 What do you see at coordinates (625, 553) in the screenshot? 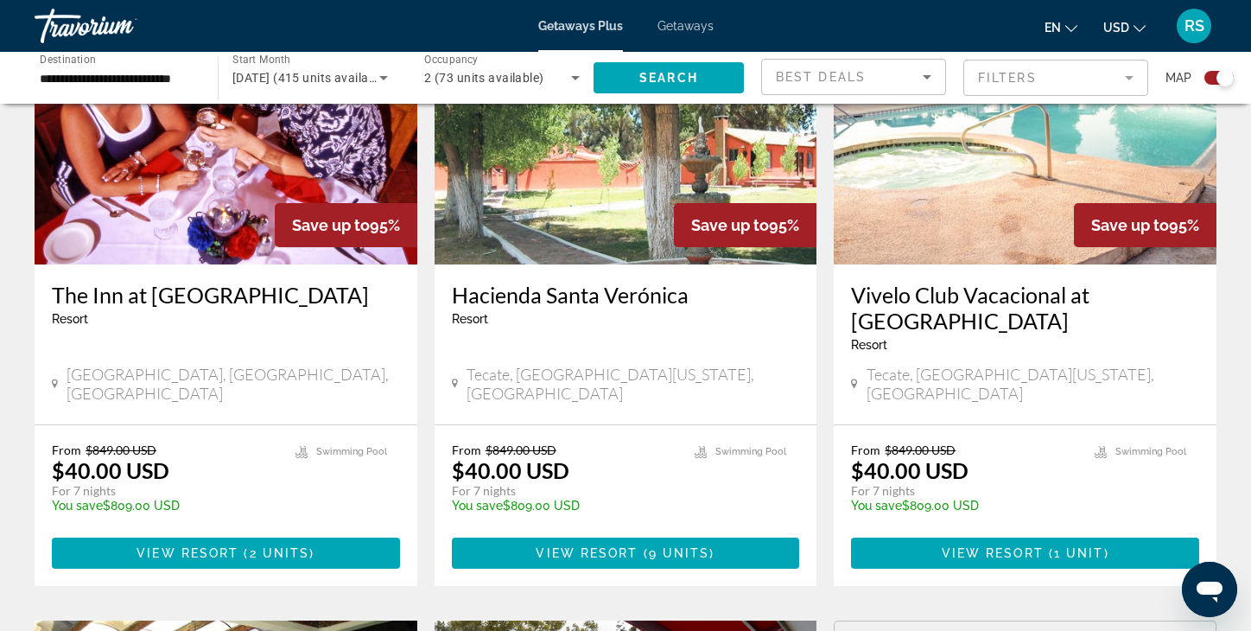
I see `a: View Resort(9 units)` at bounding box center [625, 553].